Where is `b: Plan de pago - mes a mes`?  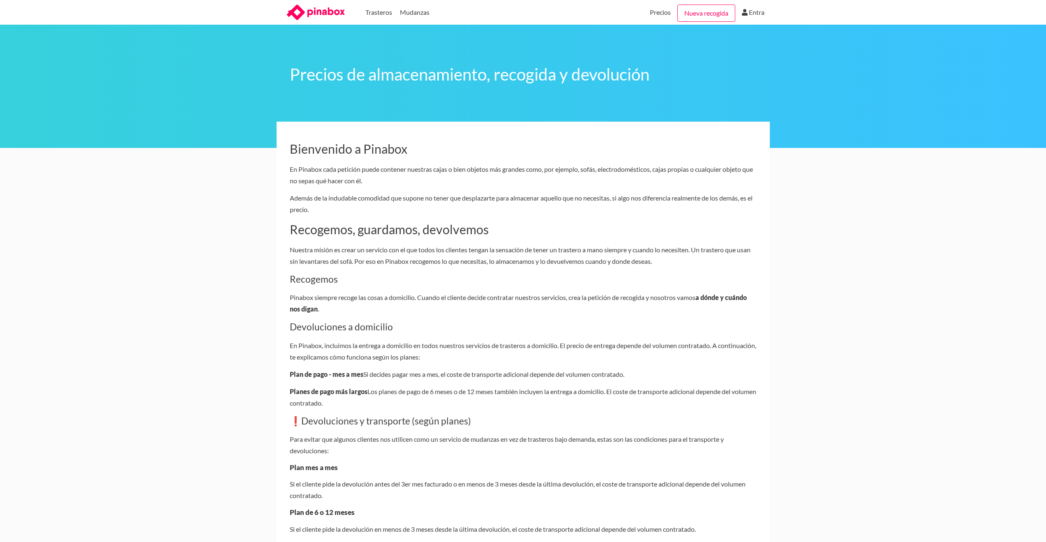 b: Plan de pago - mes a mes is located at coordinates (326, 374).